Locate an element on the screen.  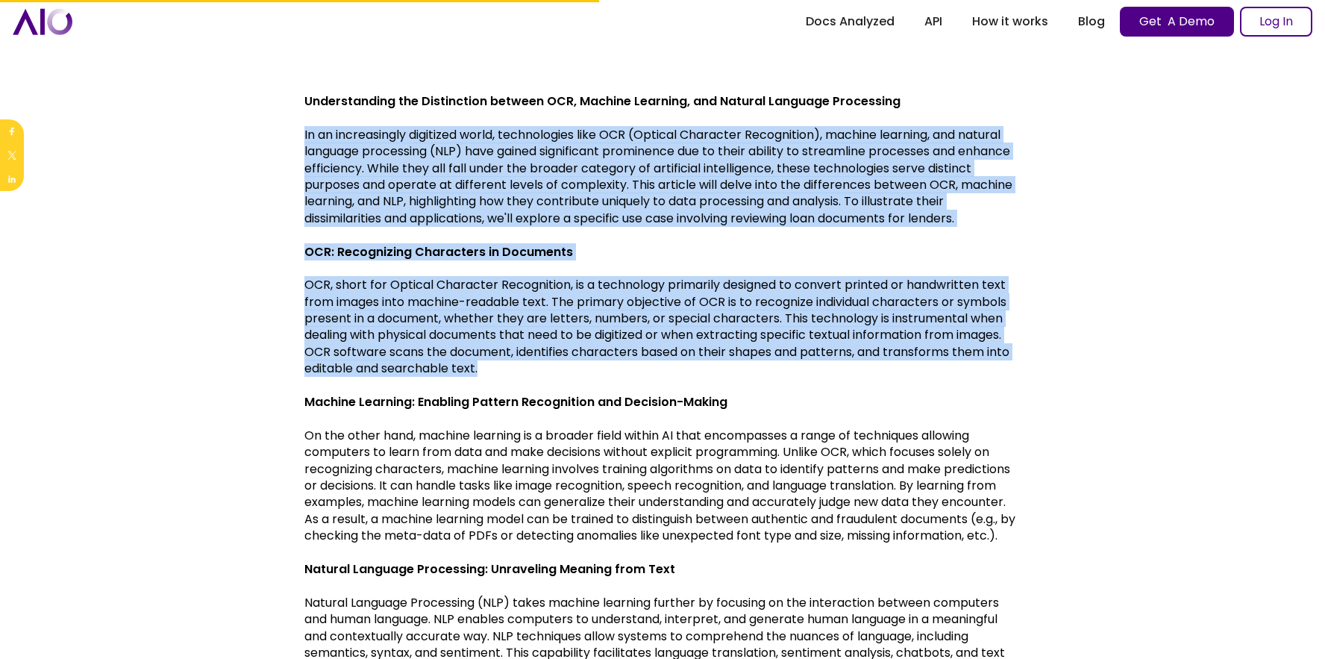
a: Get A Demo is located at coordinates (1176, 22).